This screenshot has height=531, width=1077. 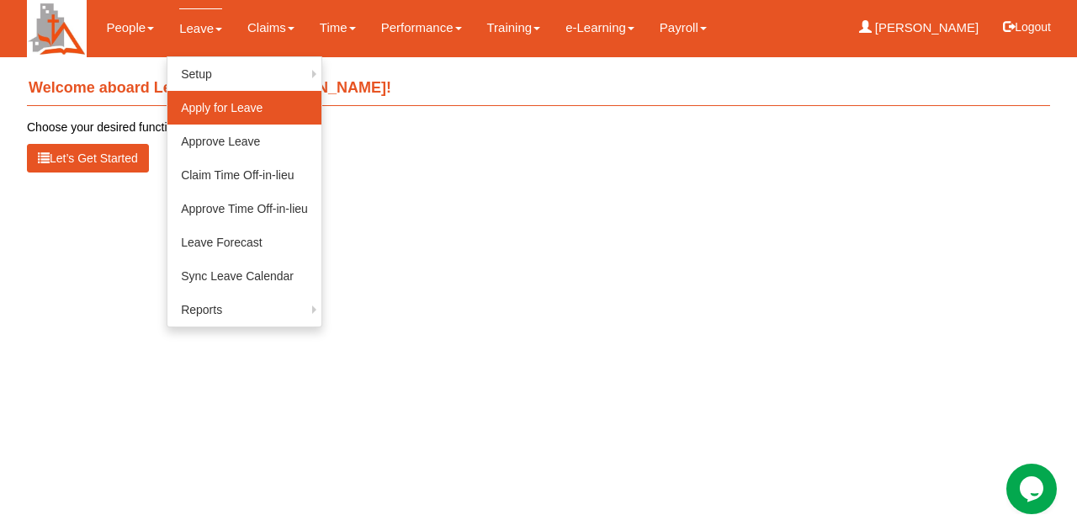 I want to click on a: Claim Time Off-in-lieu, so click(x=244, y=175).